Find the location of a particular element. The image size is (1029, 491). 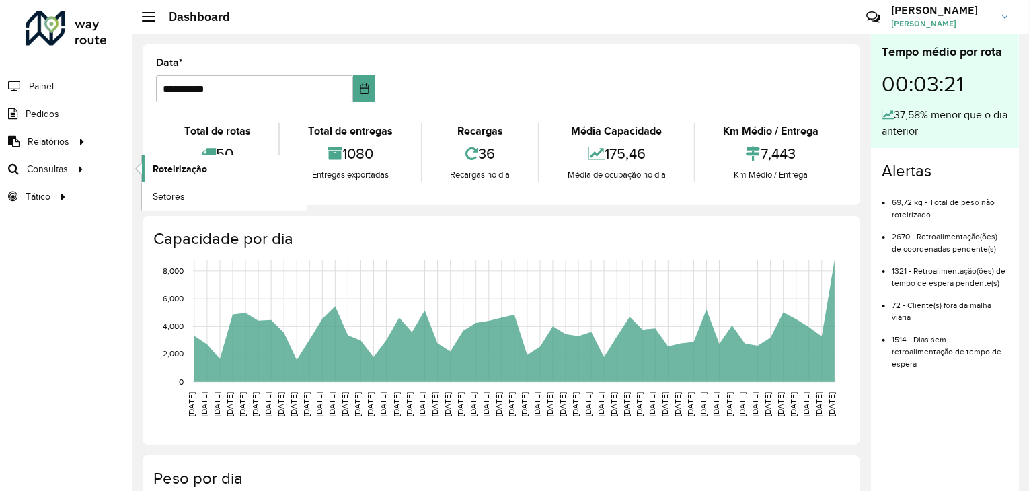

span: Pedidos is located at coordinates (42, 114).